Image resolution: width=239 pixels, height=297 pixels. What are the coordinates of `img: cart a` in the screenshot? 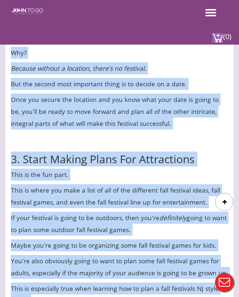 It's located at (218, 38).